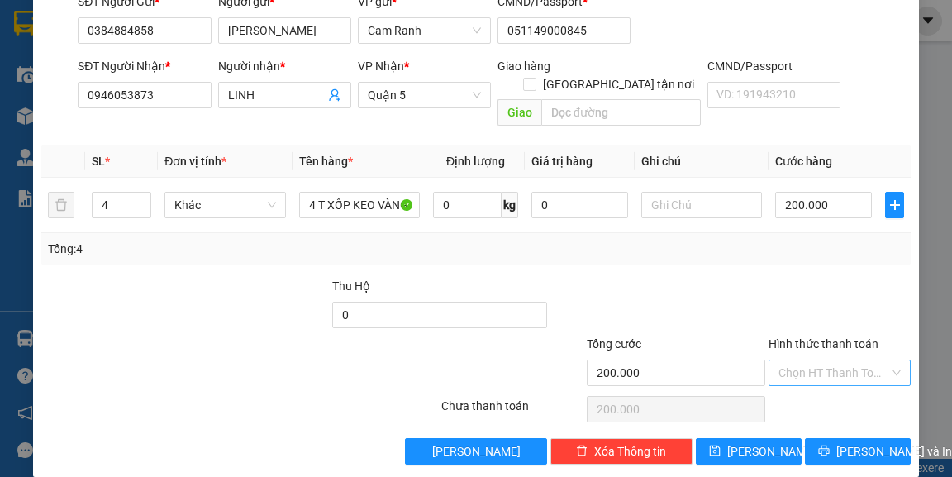 This screenshot has width=952, height=477. What do you see at coordinates (894, 205) in the screenshot?
I see `span: plus` at bounding box center [894, 205].